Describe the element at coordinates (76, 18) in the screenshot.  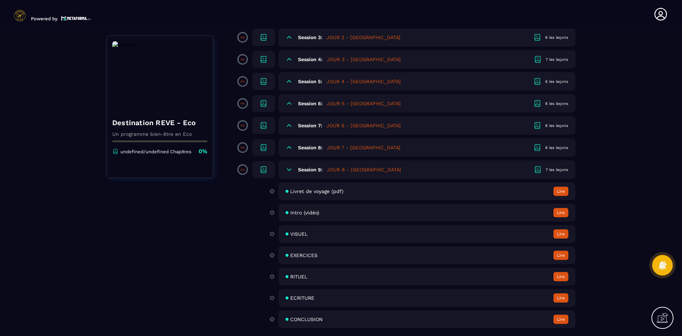
I see `img: logo` at that location.